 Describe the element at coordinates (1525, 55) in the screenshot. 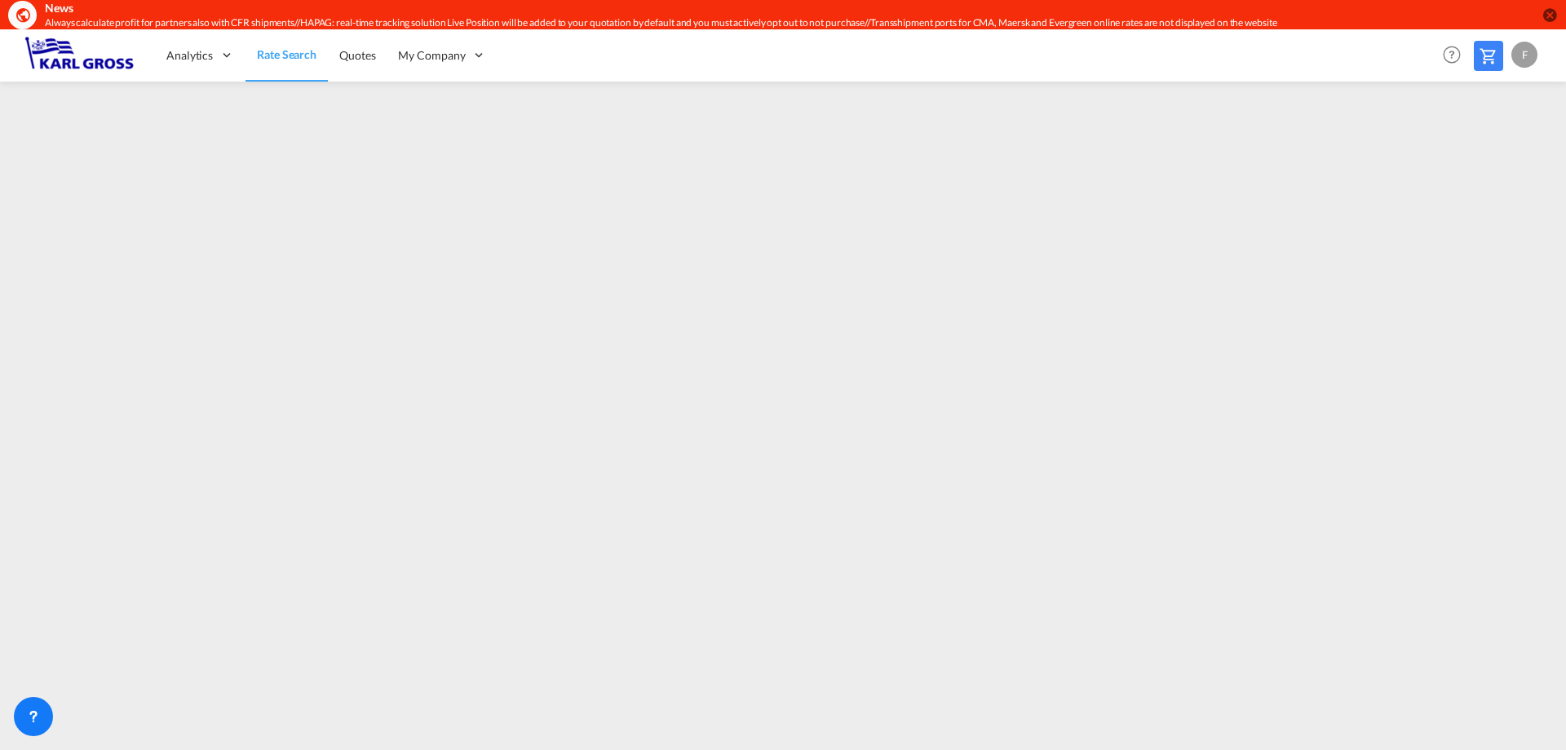

I see `div: F` at that location.